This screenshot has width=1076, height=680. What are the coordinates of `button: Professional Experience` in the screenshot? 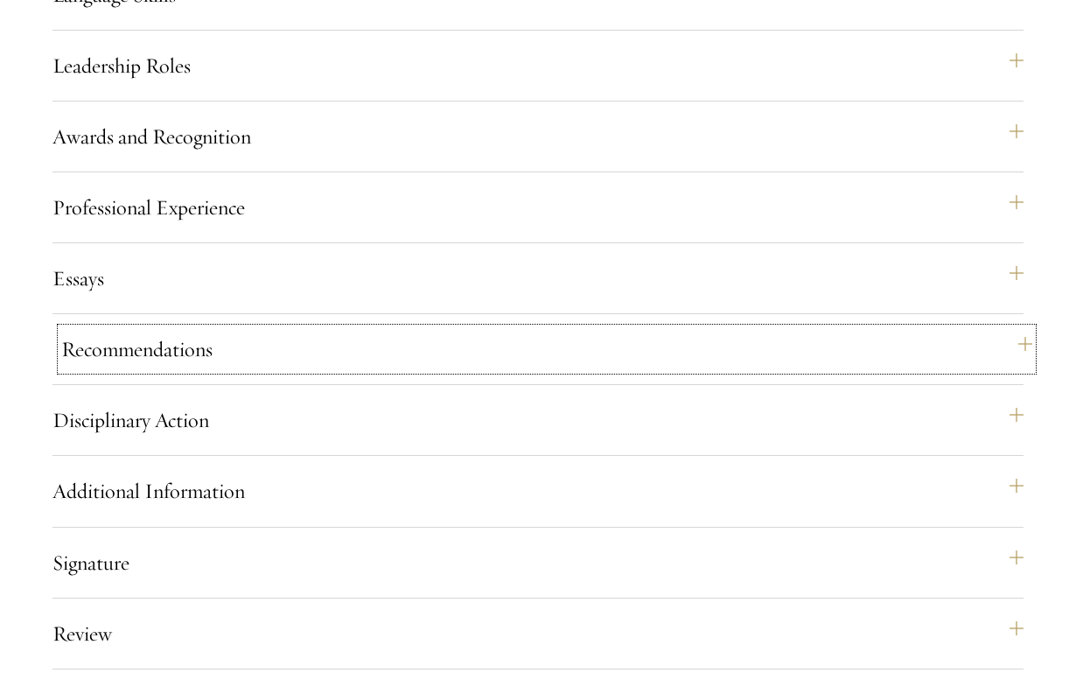 It's located at (538, 207).